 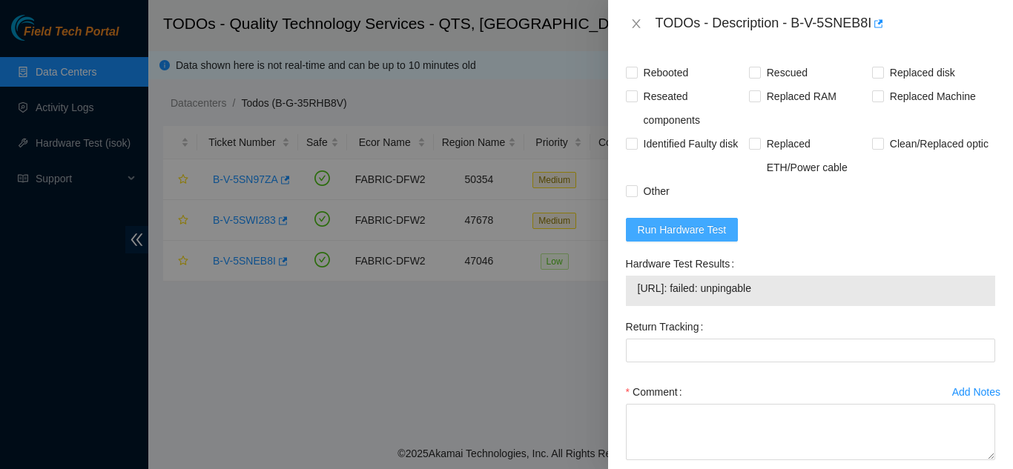 I want to click on span: Other, so click(x=656, y=191).